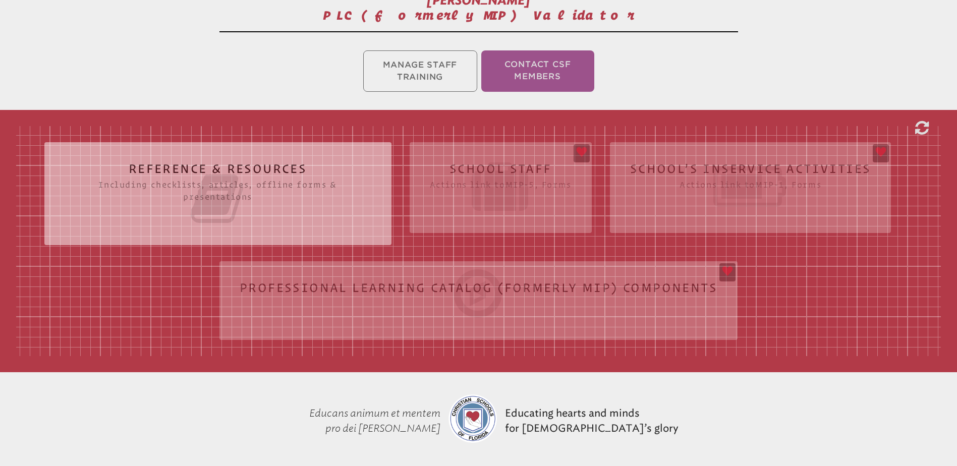  Describe the element at coordinates (479, 15) in the screenshot. I see `span: PLC (formerly MIP) Validator` at that location.